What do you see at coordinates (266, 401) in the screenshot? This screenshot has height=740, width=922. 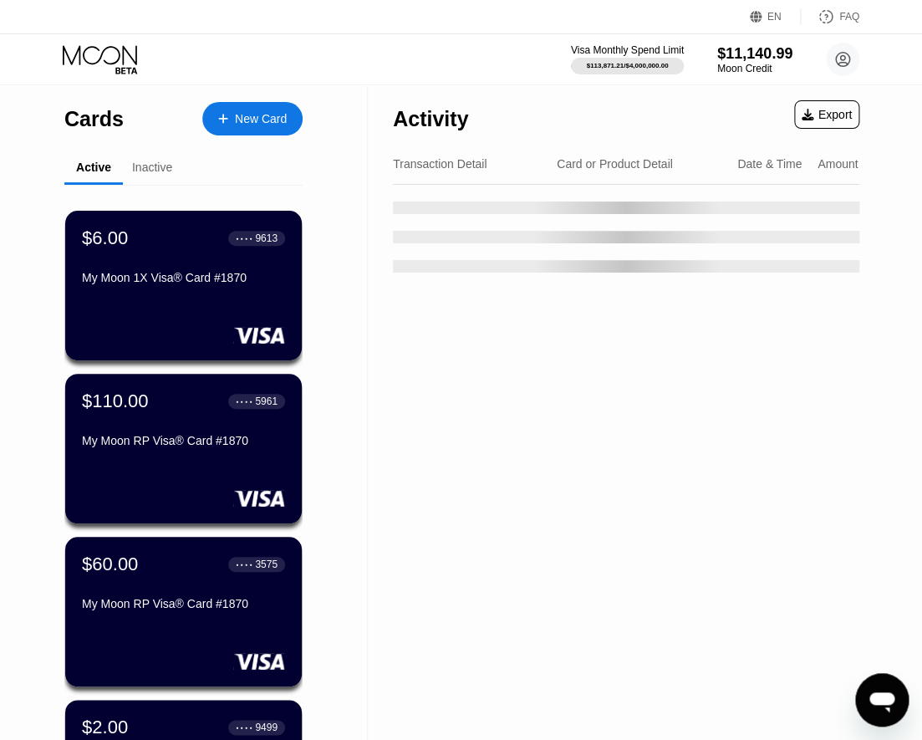 I see `div: 5961` at bounding box center [266, 401].